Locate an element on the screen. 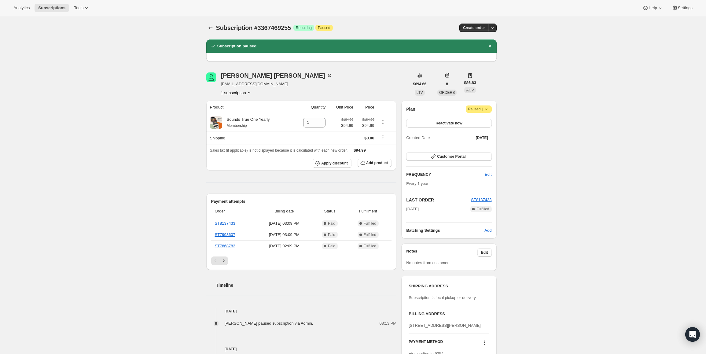 The height and width of the screenshot is (354, 706). span: Help is located at coordinates (653, 8).